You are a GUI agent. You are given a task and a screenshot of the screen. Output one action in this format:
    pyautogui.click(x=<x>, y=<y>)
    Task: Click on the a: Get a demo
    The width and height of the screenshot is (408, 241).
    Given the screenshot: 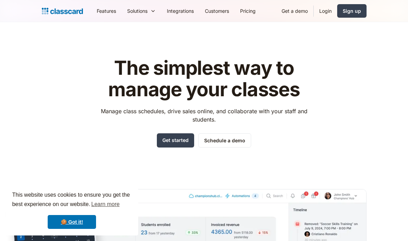 What is the action you would take?
    pyautogui.click(x=295, y=11)
    